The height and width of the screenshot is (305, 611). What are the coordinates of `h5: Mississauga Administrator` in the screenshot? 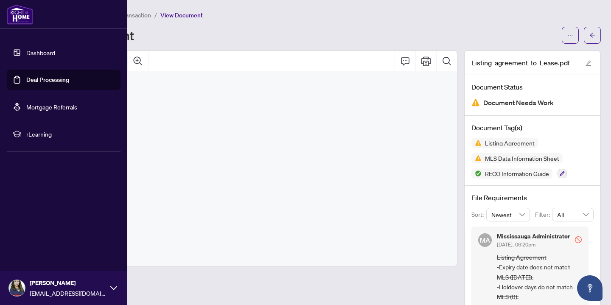 It's located at (533, 236).